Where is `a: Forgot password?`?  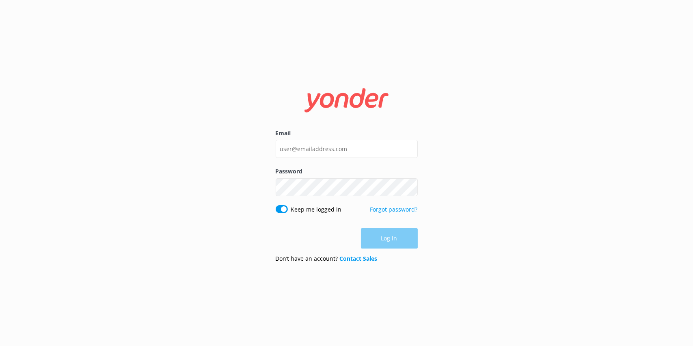 a: Forgot password? is located at coordinates (394, 209).